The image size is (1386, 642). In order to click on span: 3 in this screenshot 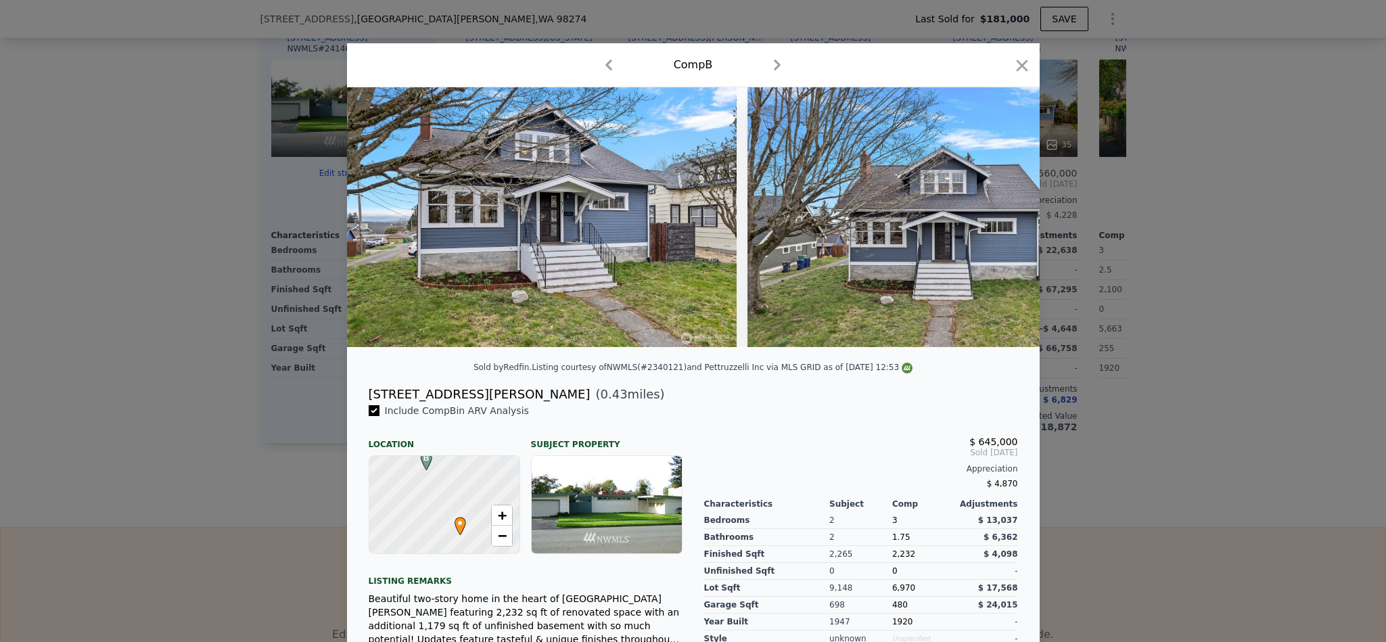, I will do `click(895, 520)`.